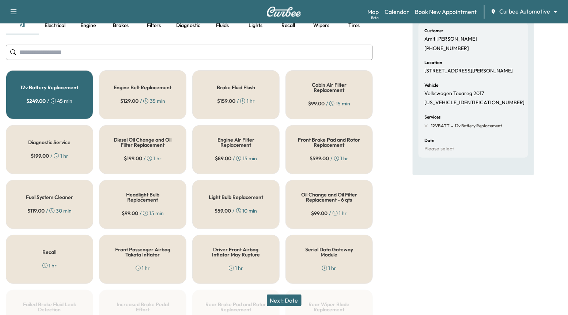  Describe the element at coordinates (36, 101) in the screenshot. I see `span: $ 249.00` at that location.